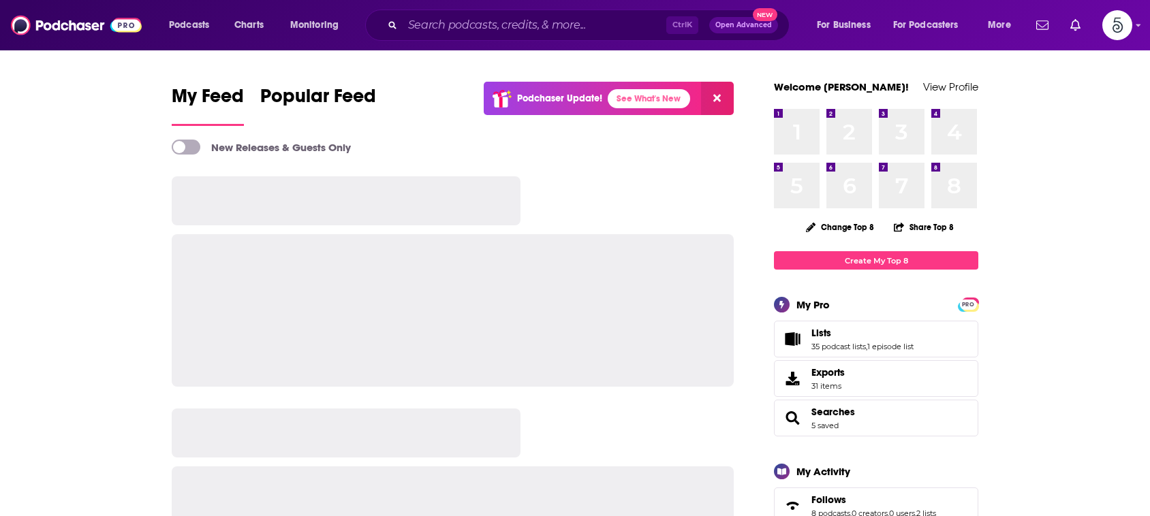 This screenshot has width=1150, height=516. Describe the element at coordinates (840, 227) in the screenshot. I see `button: Change Top 8` at that location.